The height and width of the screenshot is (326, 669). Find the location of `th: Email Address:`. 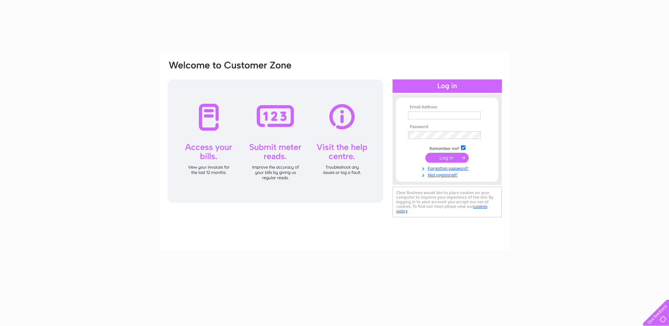

th: Email Address: is located at coordinates (447, 107).